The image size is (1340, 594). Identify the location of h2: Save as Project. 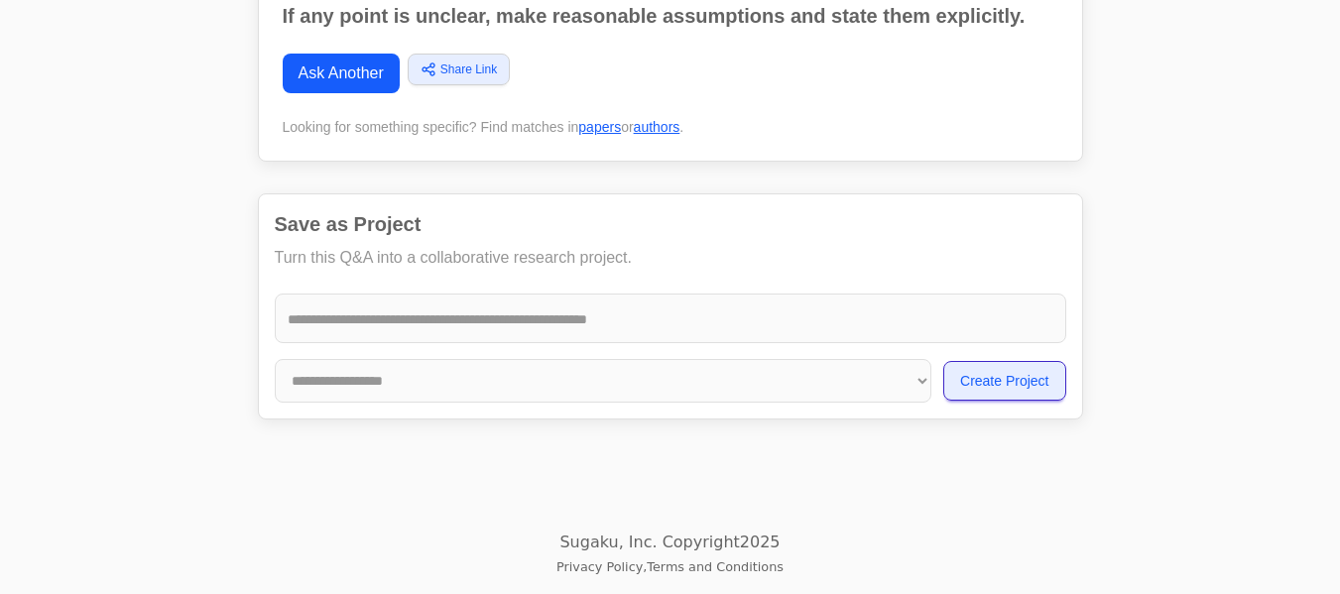
(670, 224).